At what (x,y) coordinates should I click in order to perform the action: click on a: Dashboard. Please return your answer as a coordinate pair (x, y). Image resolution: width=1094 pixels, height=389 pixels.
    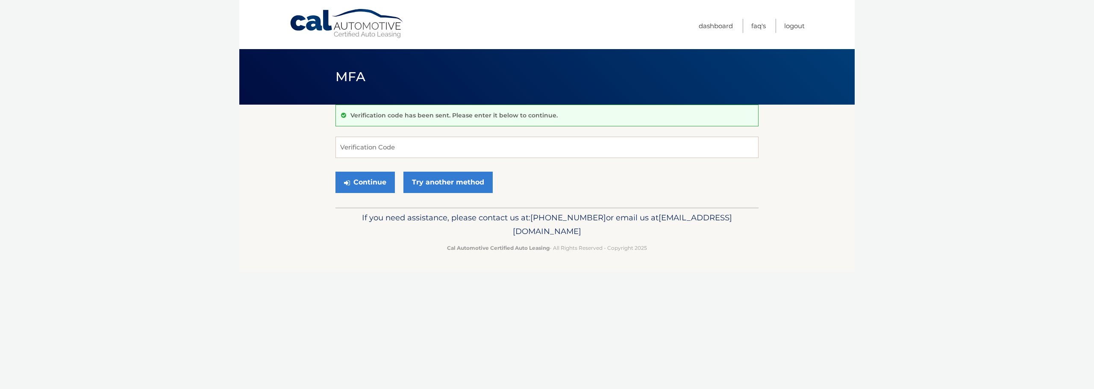
    Looking at the image, I should click on (716, 26).